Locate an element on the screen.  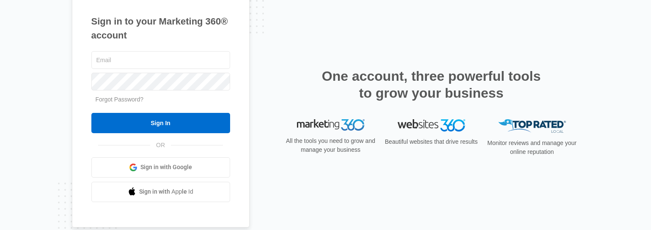
span: Sign in with Google is located at coordinates (166, 167).